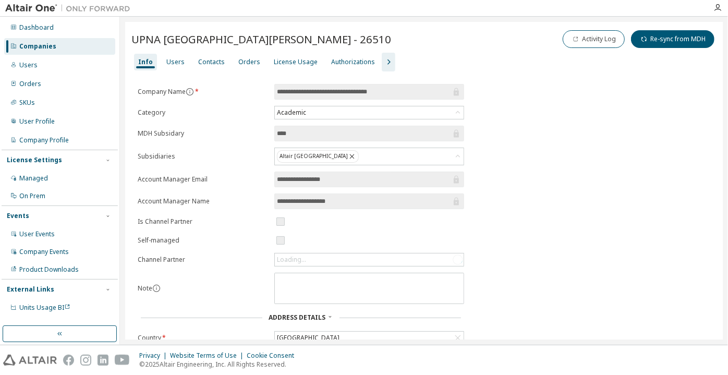 The height and width of the screenshot is (375, 728). Describe the element at coordinates (203, 113) in the screenshot. I see `label: Category` at that location.